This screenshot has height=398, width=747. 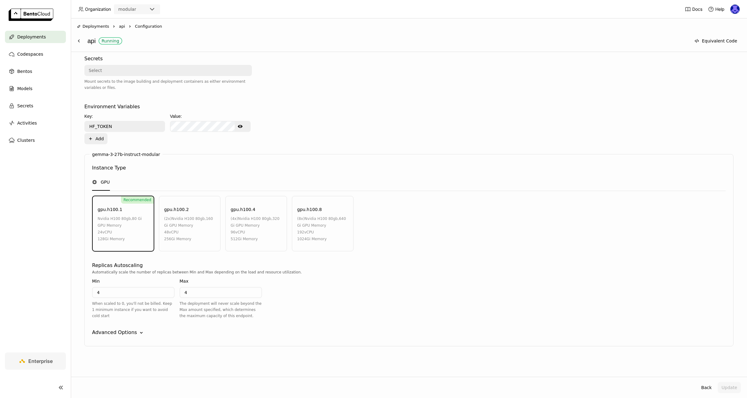 I want to click on div: Value:, so click(x=210, y=116).